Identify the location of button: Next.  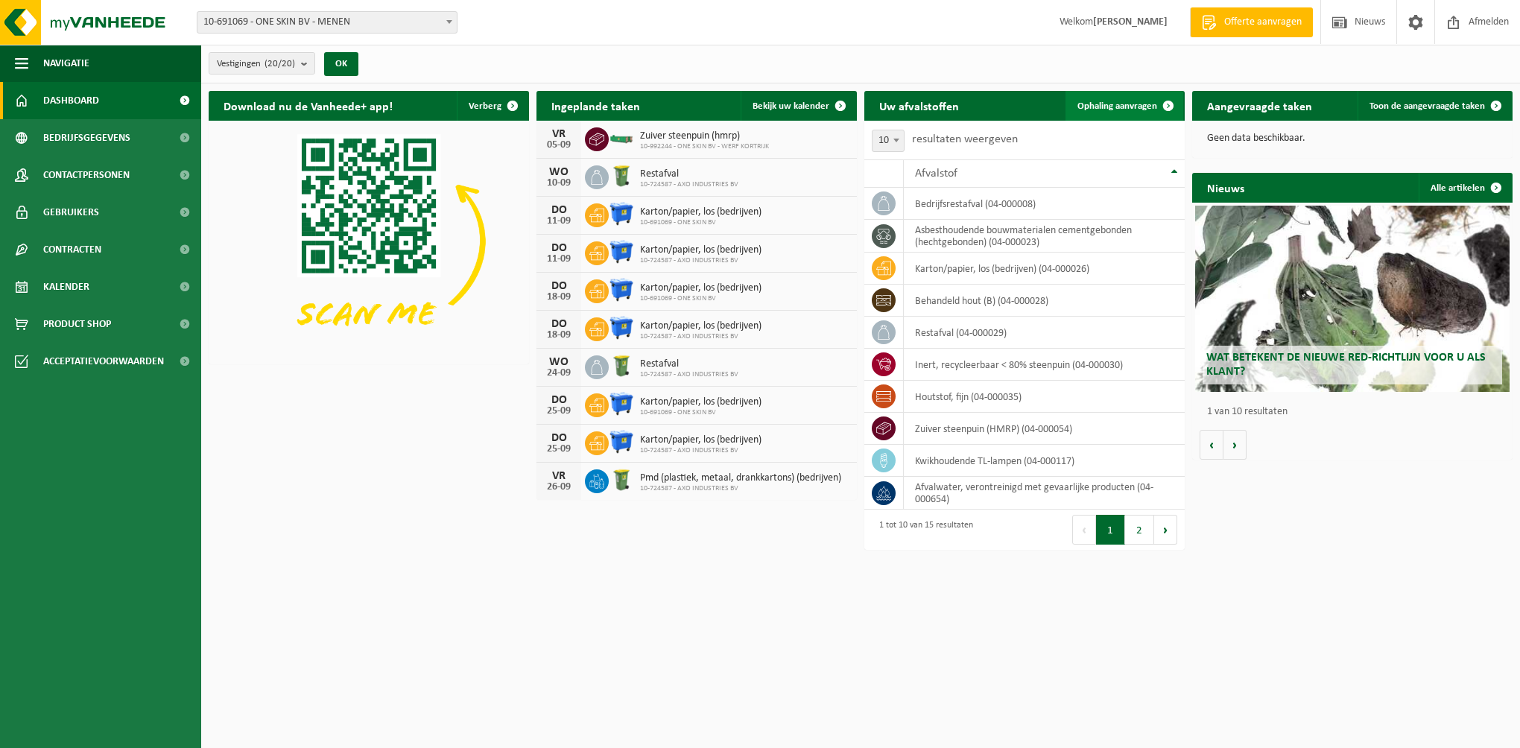
(1165, 530).